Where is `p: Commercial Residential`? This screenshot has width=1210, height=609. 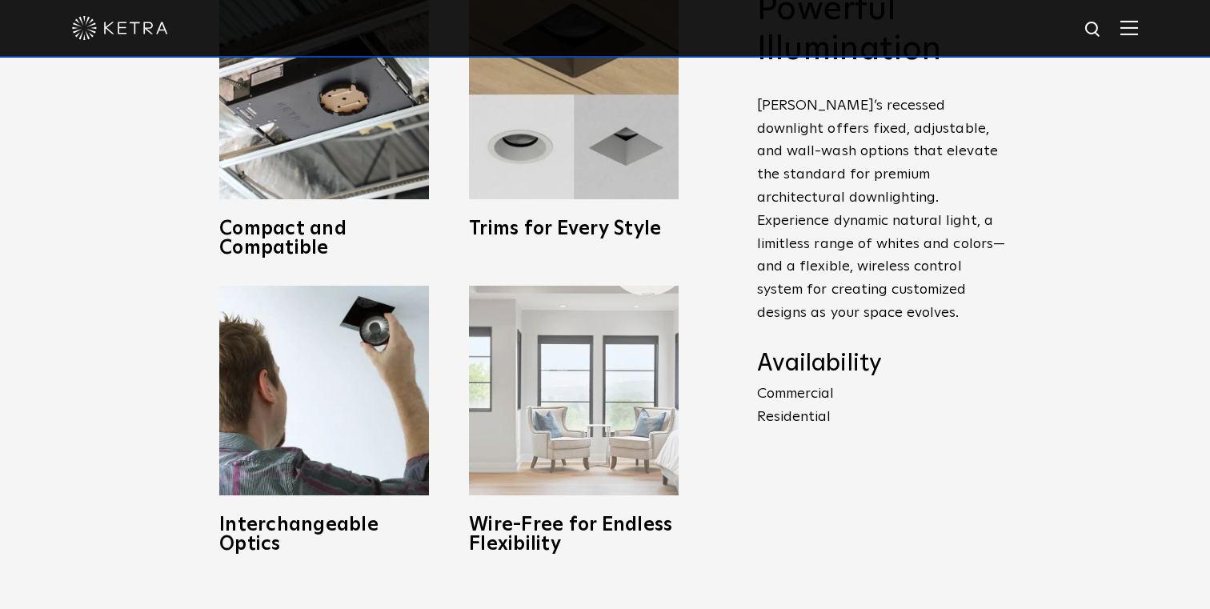
p: Commercial Residential is located at coordinates (881, 406).